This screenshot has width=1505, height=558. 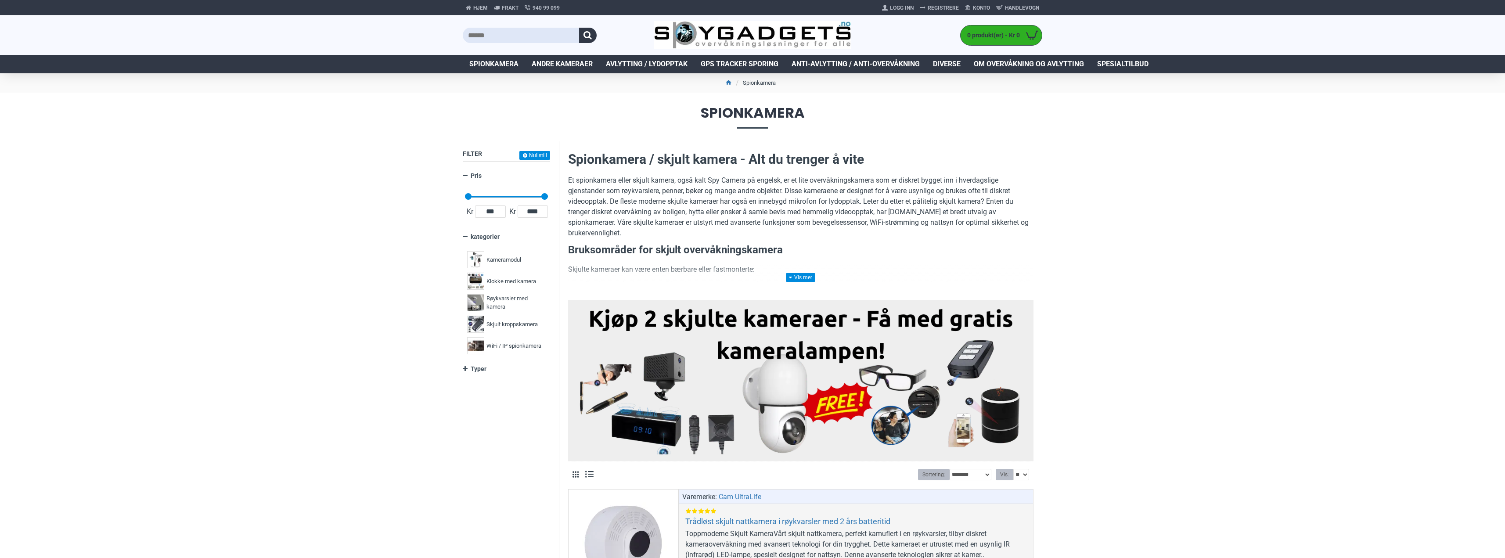 I want to click on img: Kameramodul, so click(x=475, y=259).